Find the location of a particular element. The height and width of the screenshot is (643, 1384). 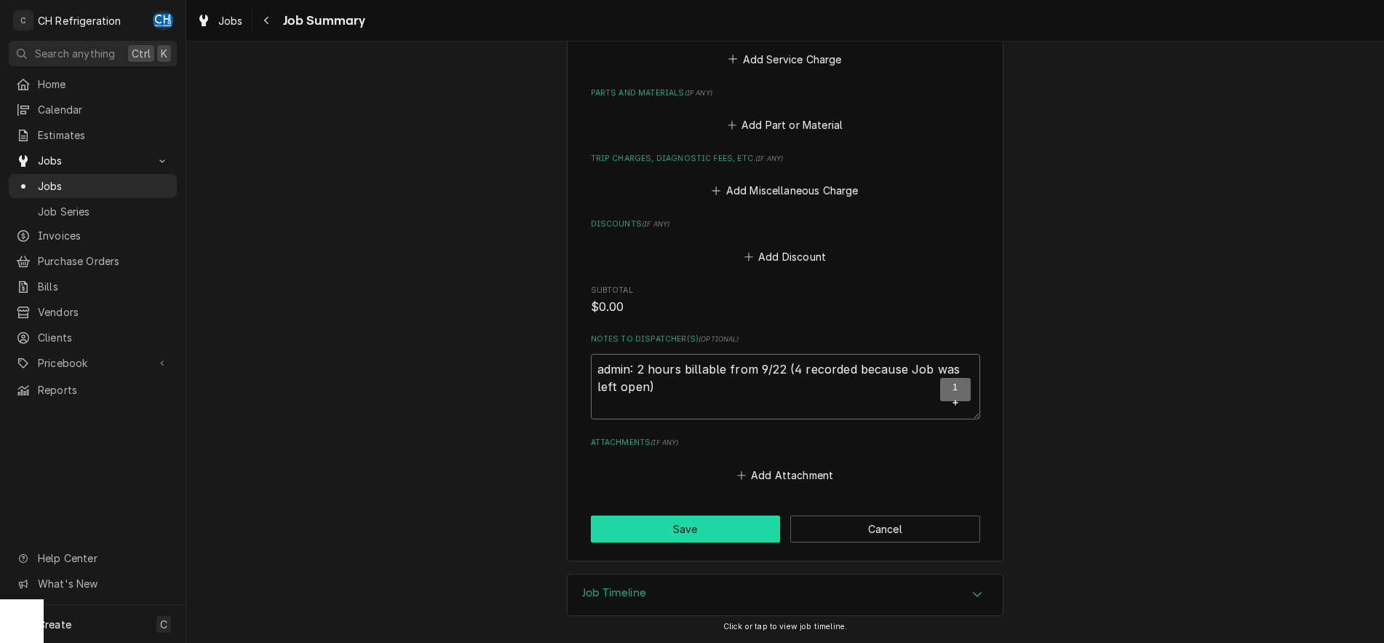

a: Estimates is located at coordinates (92, 135).